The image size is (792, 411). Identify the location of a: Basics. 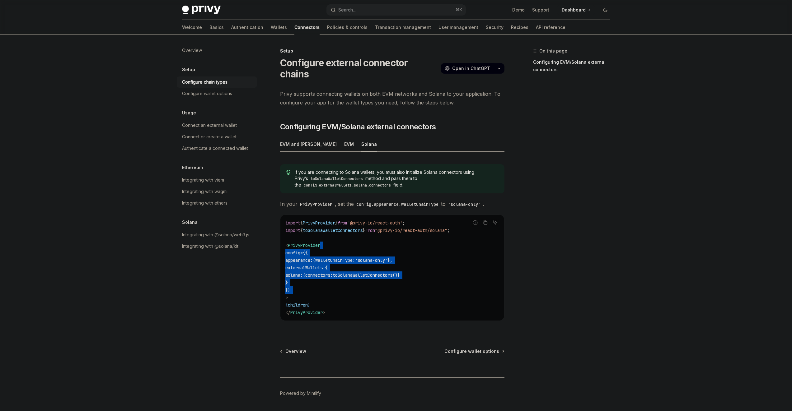
(217, 27).